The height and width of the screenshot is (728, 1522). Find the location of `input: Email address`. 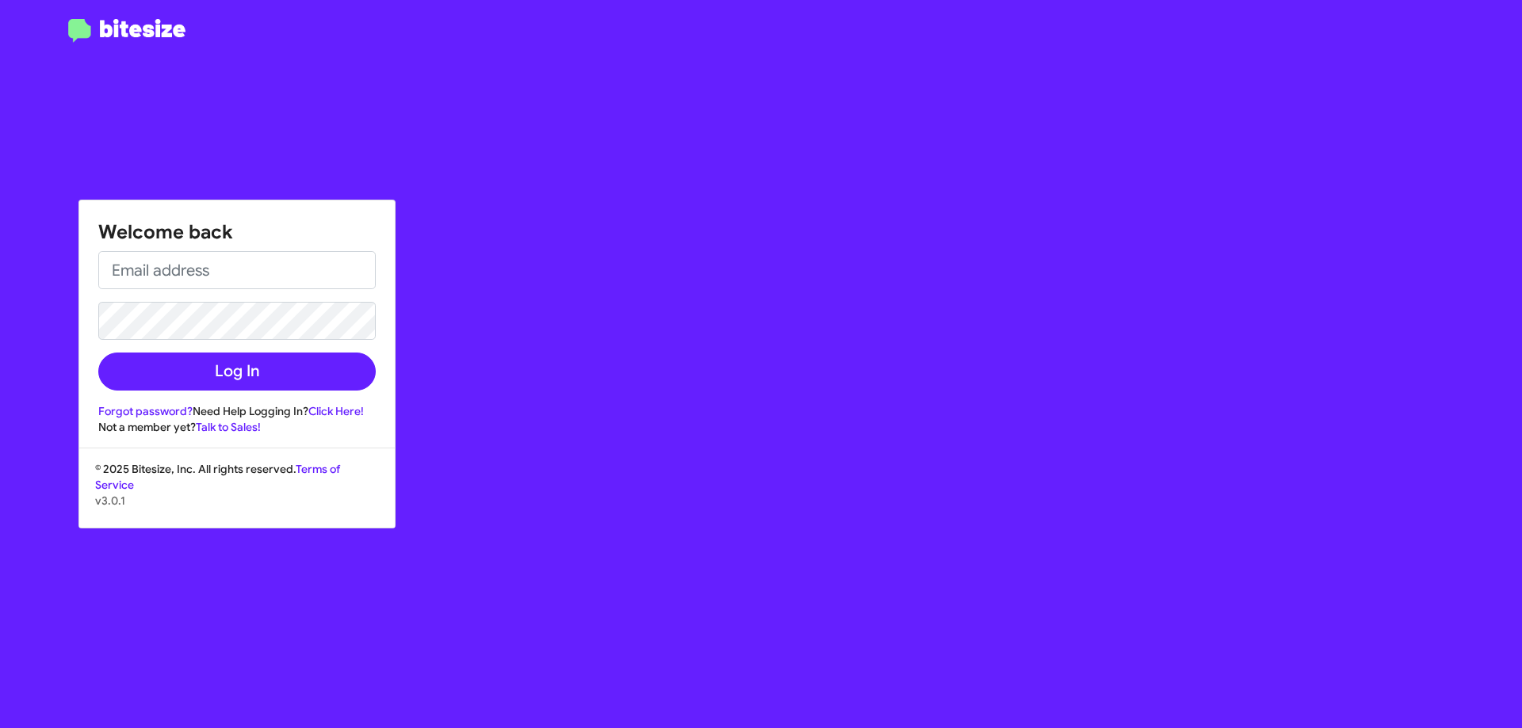

input: Email address is located at coordinates (237, 270).